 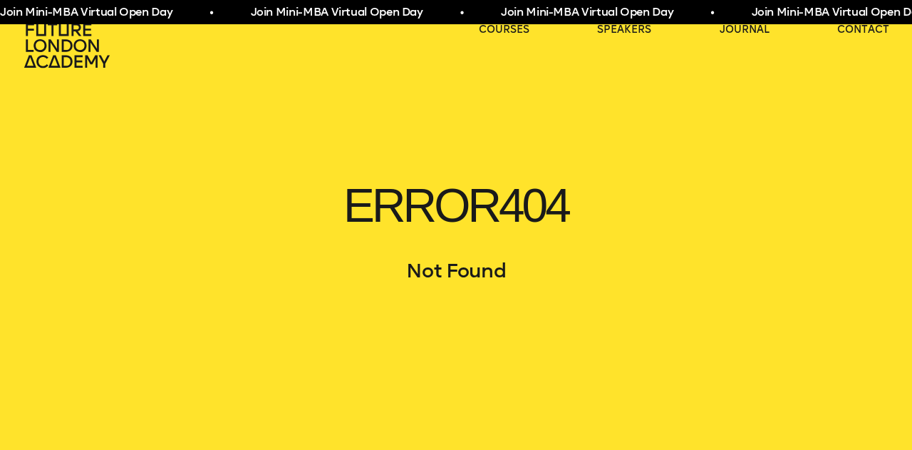 What do you see at coordinates (456, 205) in the screenshot?
I see `h1: ERROR 404` at bounding box center [456, 205].